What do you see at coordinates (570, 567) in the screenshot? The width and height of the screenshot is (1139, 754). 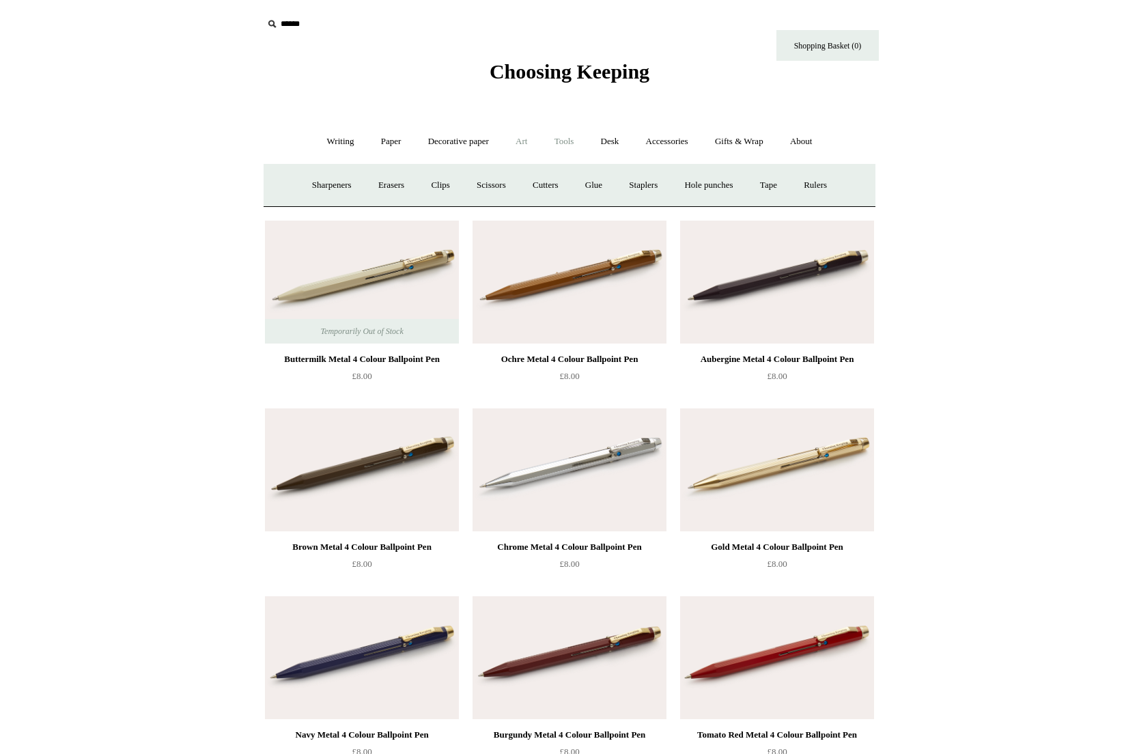 I see `a: Chrome Metal 4 Colour Ballpoint Pen £8.00` at bounding box center [570, 567].